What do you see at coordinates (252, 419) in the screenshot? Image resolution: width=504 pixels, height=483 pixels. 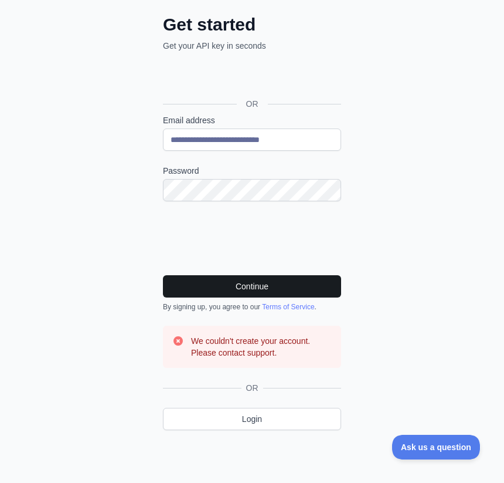 I see `a: Login` at bounding box center [252, 419].